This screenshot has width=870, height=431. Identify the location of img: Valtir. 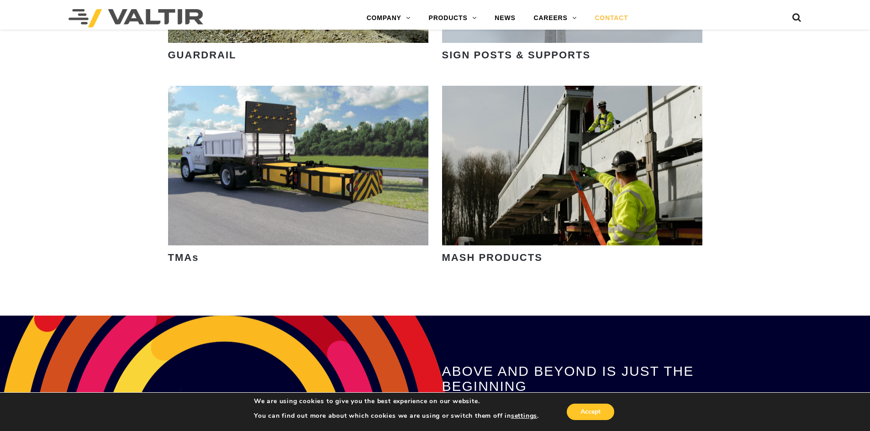
(136, 18).